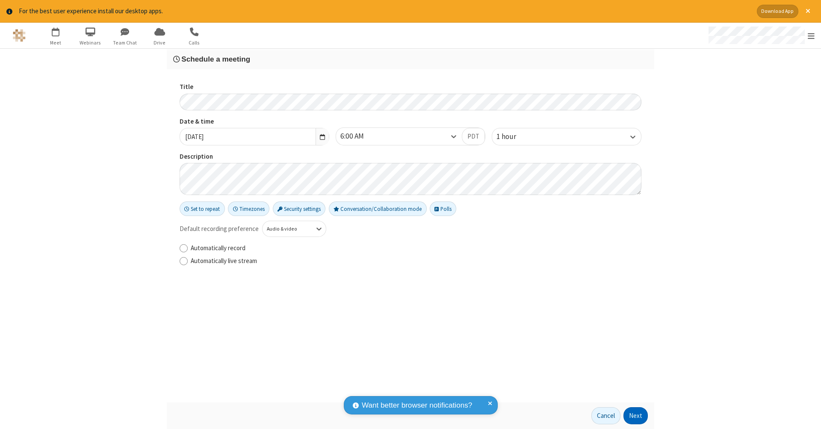 This screenshot has width=821, height=429. I want to click on label: Title, so click(410, 87).